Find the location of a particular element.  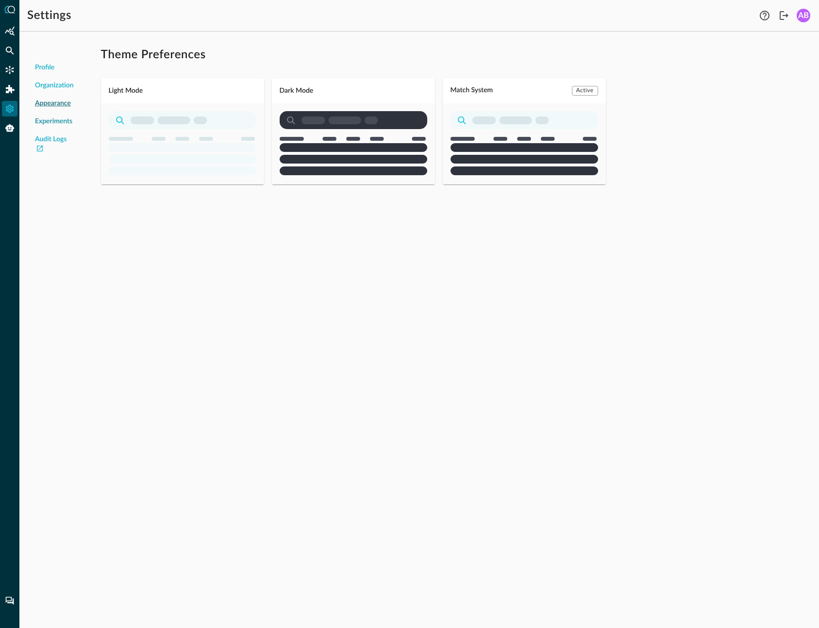

div: Settings is located at coordinates (10, 109).